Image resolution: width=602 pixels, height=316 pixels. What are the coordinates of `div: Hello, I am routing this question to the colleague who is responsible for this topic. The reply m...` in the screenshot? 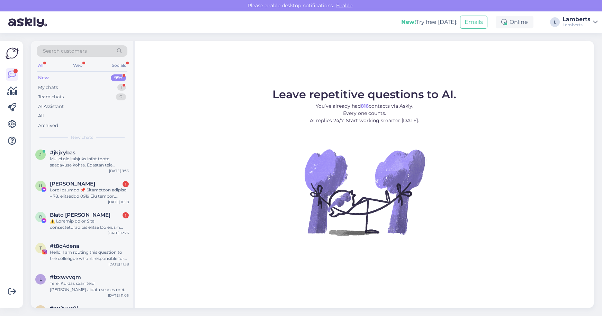 It's located at (89, 255).